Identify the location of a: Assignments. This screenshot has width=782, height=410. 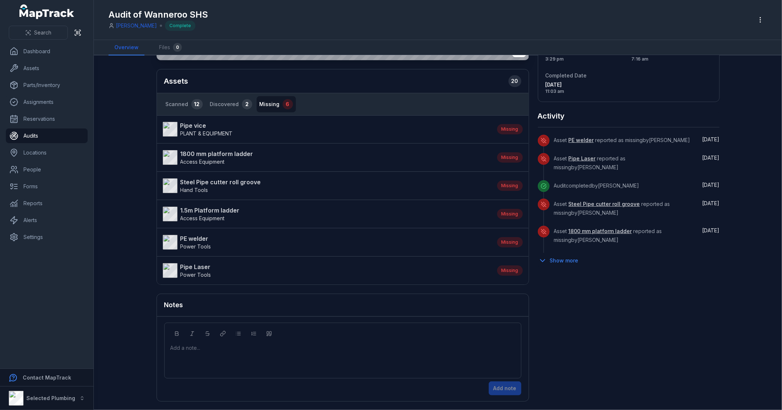
(47, 102).